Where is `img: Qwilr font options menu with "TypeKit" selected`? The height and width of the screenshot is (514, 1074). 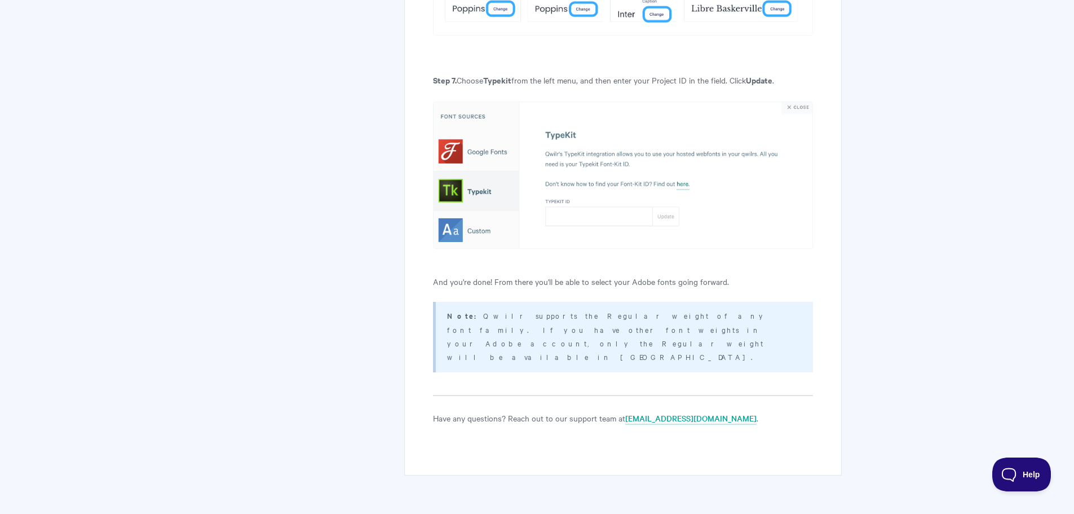 img: Qwilr font options menu with "TypeKit" selected is located at coordinates (622, 175).